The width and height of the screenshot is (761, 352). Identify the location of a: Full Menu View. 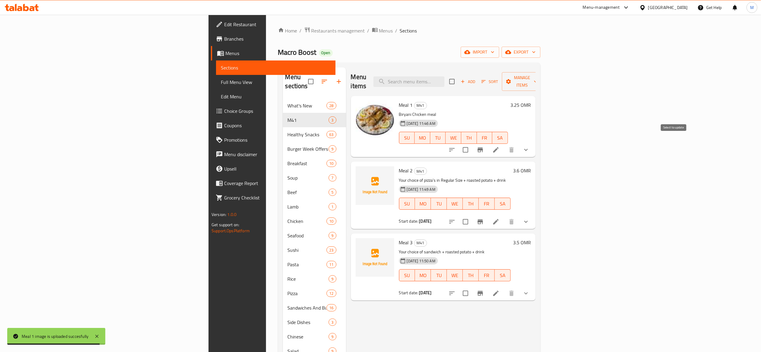
(275, 82).